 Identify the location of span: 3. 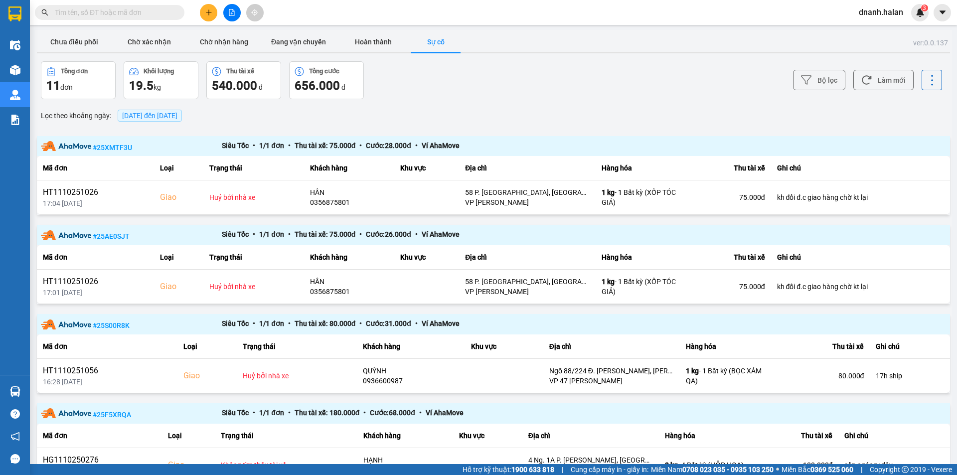
(924, 8).